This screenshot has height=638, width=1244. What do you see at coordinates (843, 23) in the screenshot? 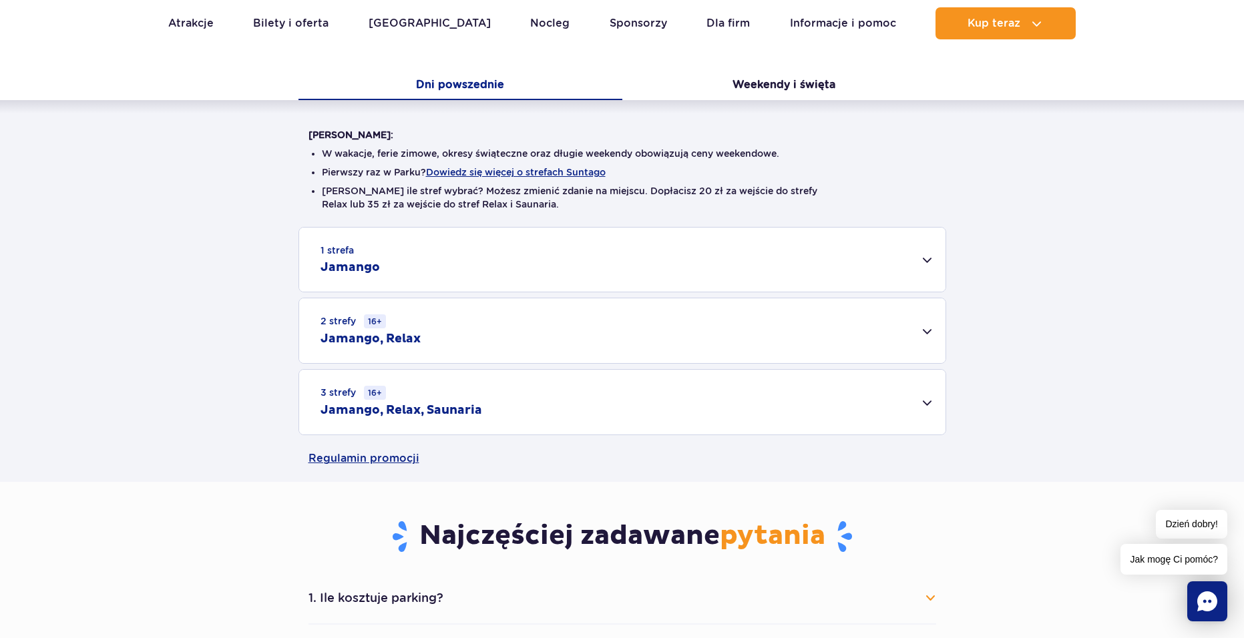
I see `a: Informacje i pomoc` at bounding box center [843, 23].